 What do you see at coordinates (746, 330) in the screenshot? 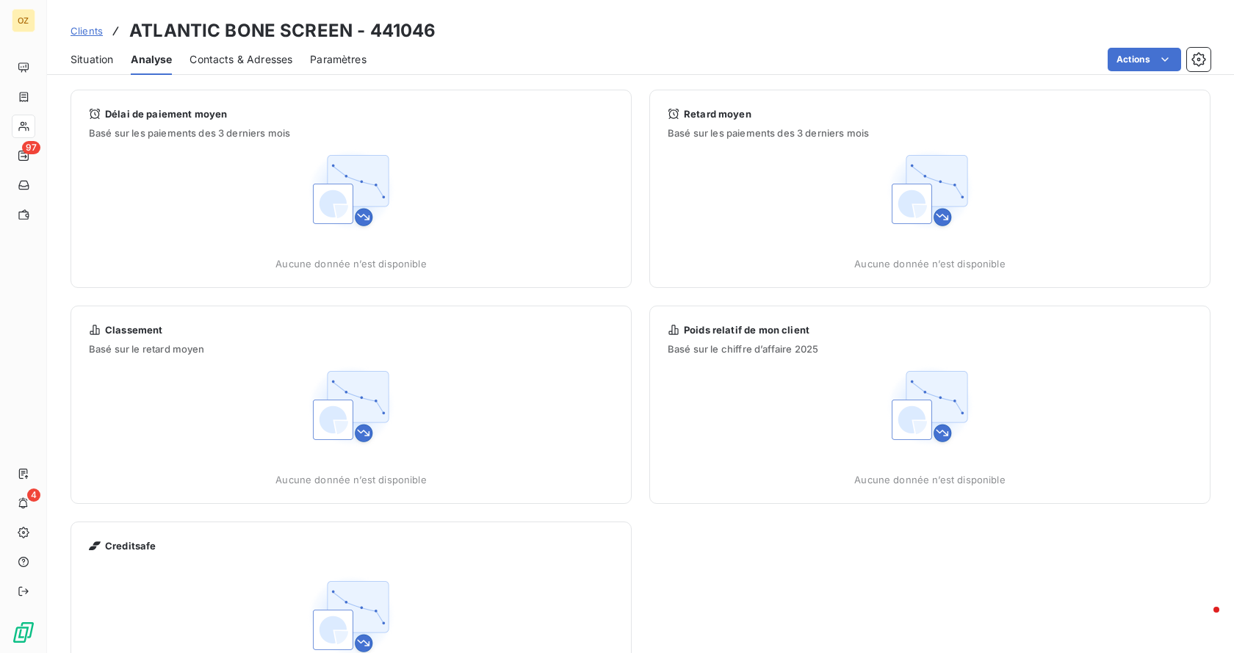
I see `span: Poids relatif de mon client` at bounding box center [746, 330].